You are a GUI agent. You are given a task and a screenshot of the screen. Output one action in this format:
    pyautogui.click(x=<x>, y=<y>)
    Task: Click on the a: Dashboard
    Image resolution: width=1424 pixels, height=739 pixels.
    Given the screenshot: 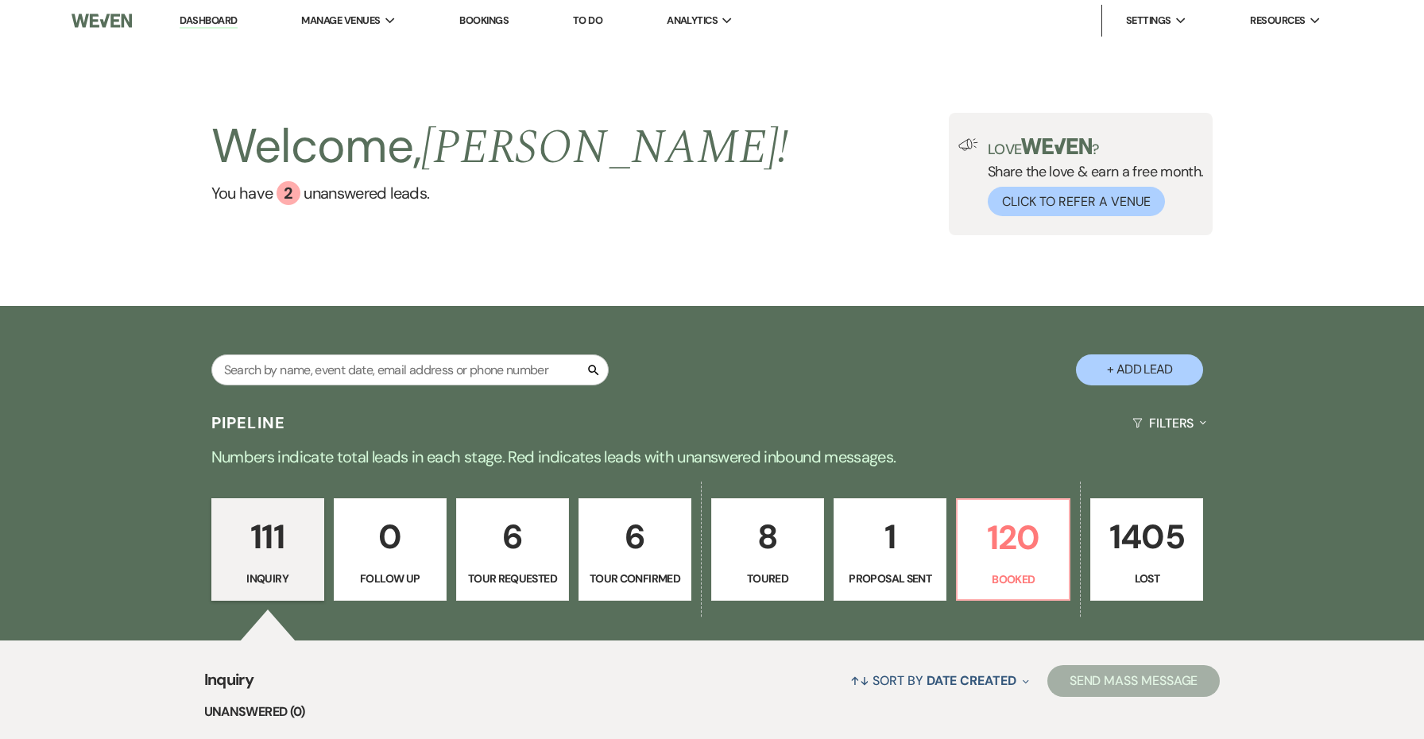 What is the action you would take?
    pyautogui.click(x=208, y=21)
    